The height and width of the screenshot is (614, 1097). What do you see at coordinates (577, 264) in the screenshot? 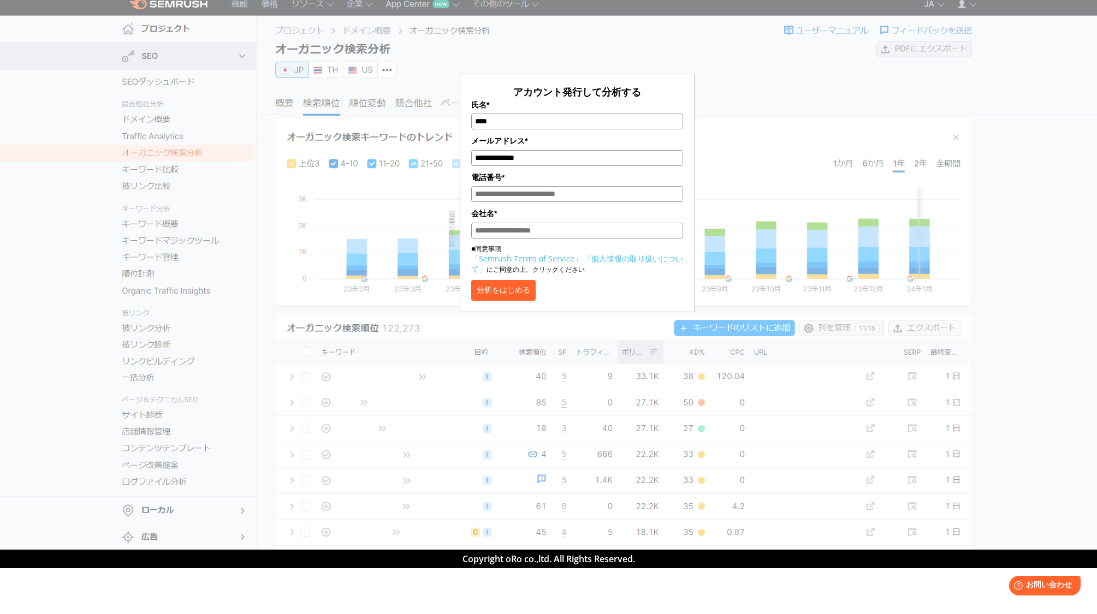
I see `a: 「個人情報の取り扱いについて」` at bounding box center [577, 264].